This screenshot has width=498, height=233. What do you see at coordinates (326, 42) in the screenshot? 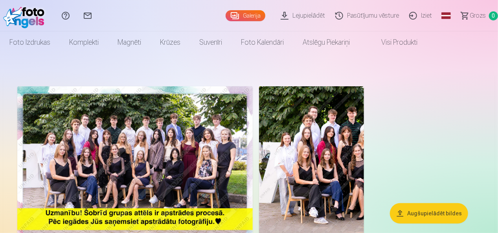
I see `a: Atslēgu piekariņi` at bounding box center [326, 42].